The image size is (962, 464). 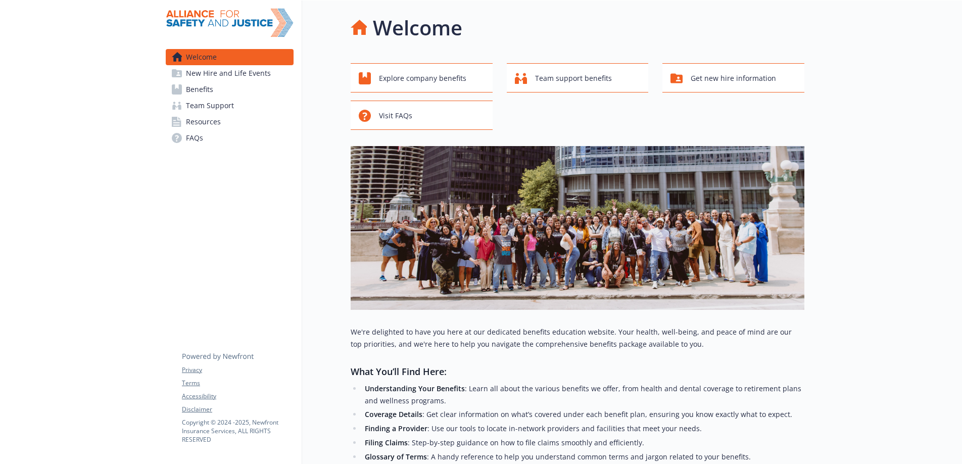 I want to click on a: New Hire and Life Events, so click(x=229, y=73).